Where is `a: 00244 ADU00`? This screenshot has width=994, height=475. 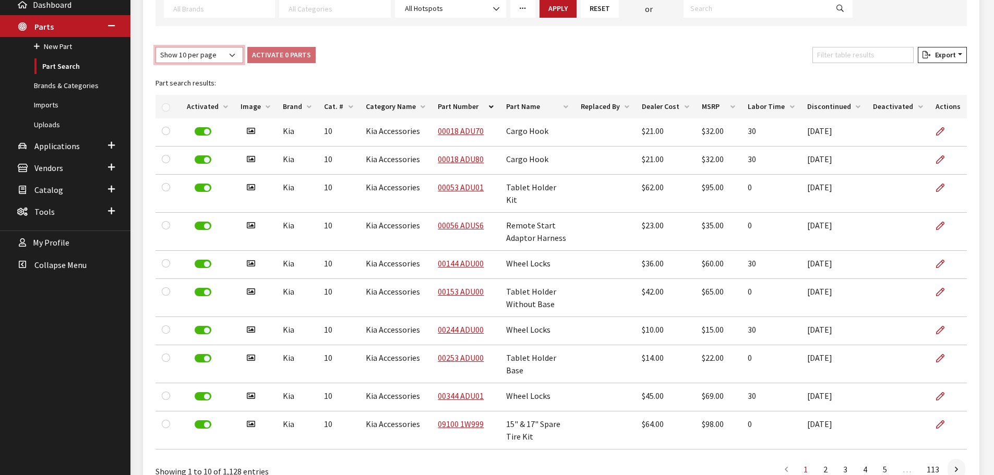
a: 00244 ADU00 is located at coordinates (461, 330).